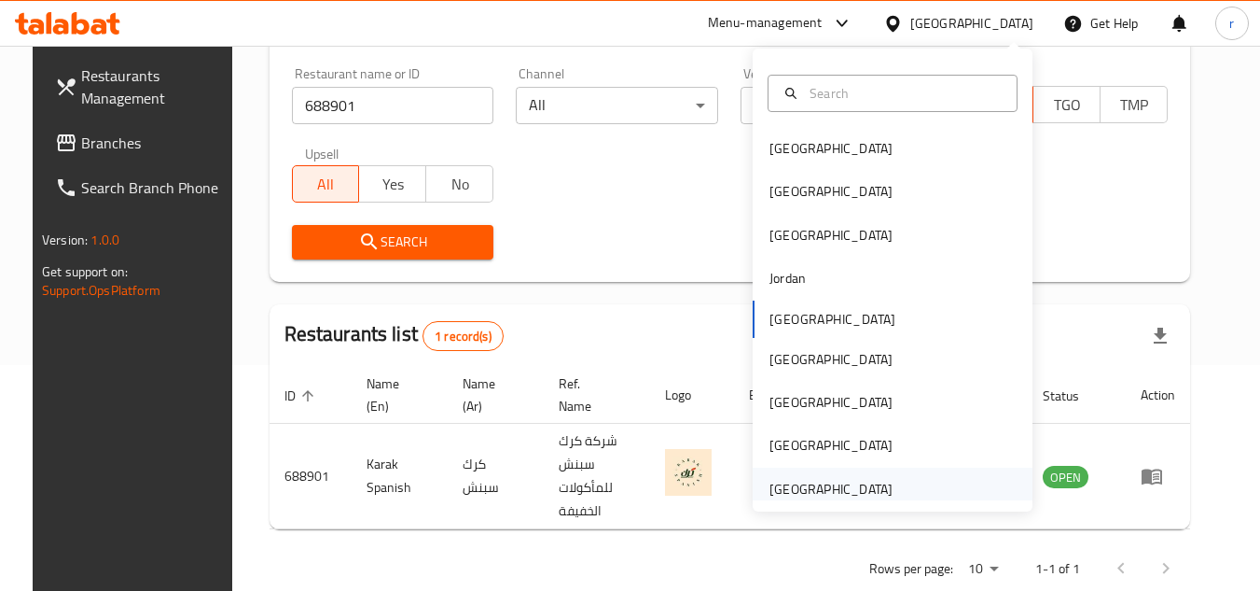 The width and height of the screenshot is (1260, 591). I want to click on span: TMP, so click(1134, 104).